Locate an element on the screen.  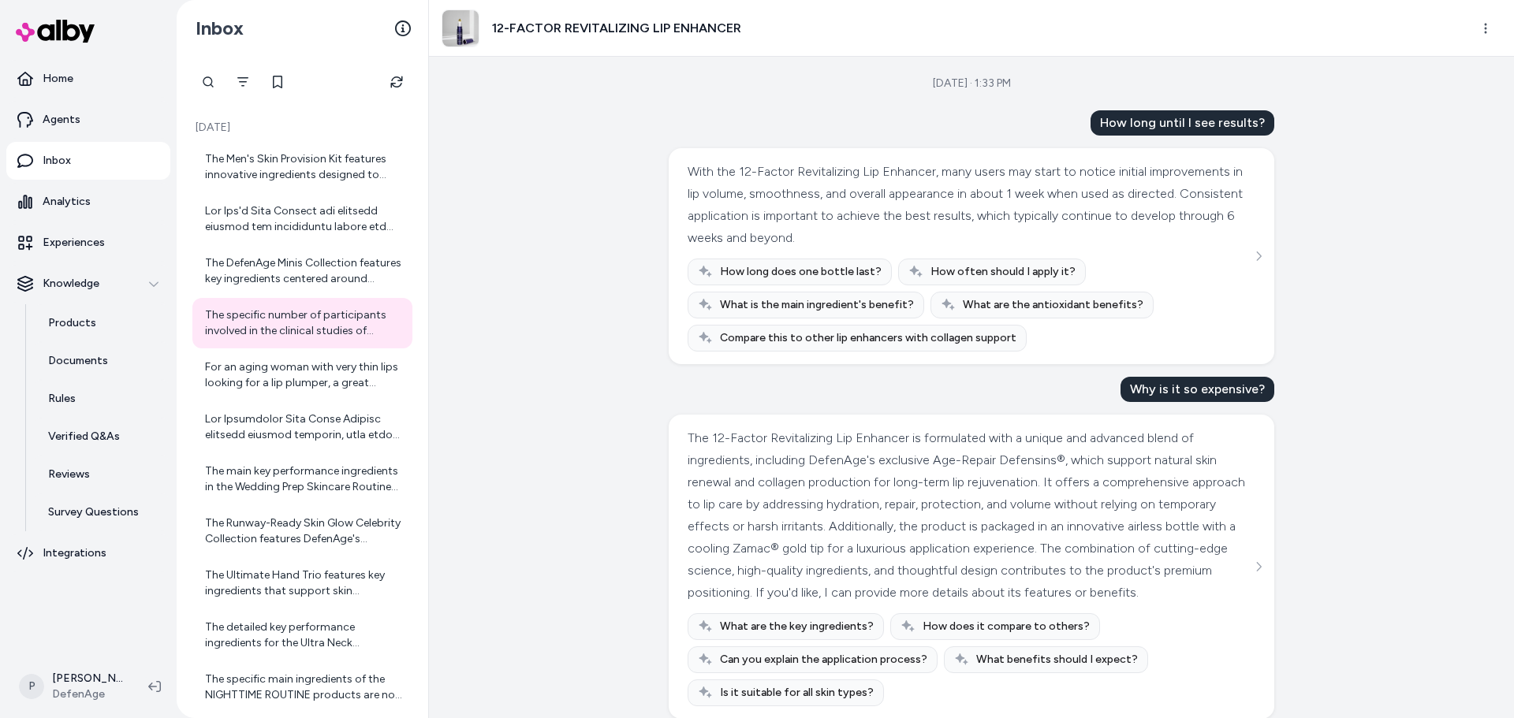
button: Filter is located at coordinates (243, 82).